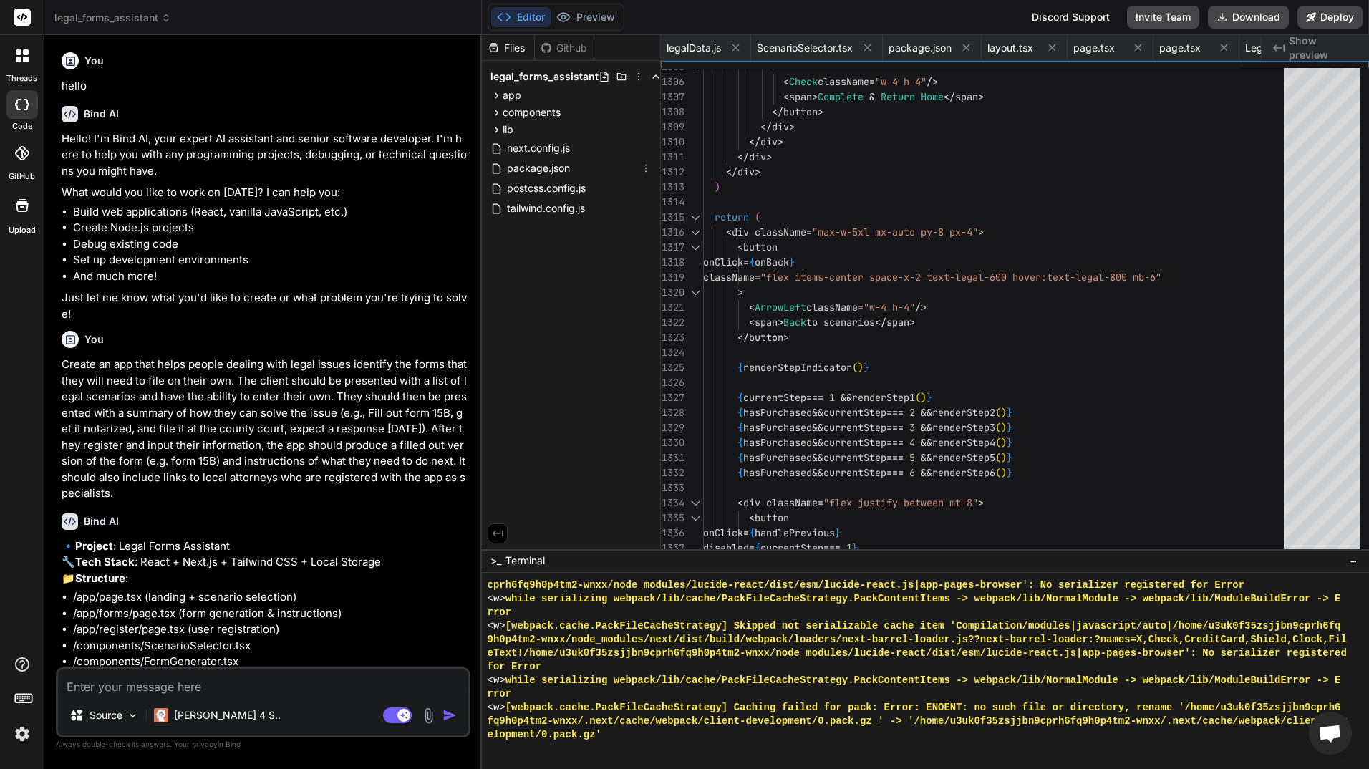  What do you see at coordinates (672, 412) in the screenshot?
I see `div: 1328` at bounding box center [672, 412].